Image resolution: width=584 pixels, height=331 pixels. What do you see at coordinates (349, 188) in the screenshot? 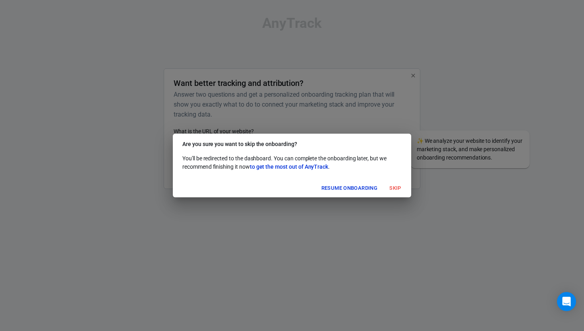
I see `button: Resume onboarding` at bounding box center [349, 188].